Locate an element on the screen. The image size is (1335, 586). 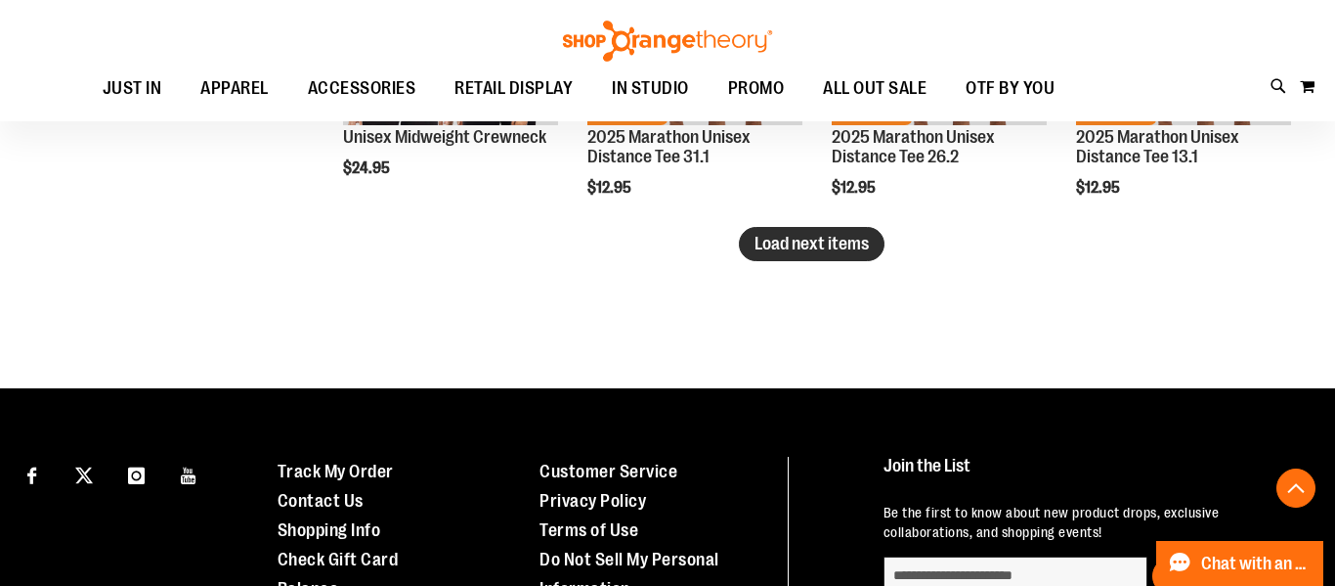
button: Back To Top is located at coordinates (1296, 488).